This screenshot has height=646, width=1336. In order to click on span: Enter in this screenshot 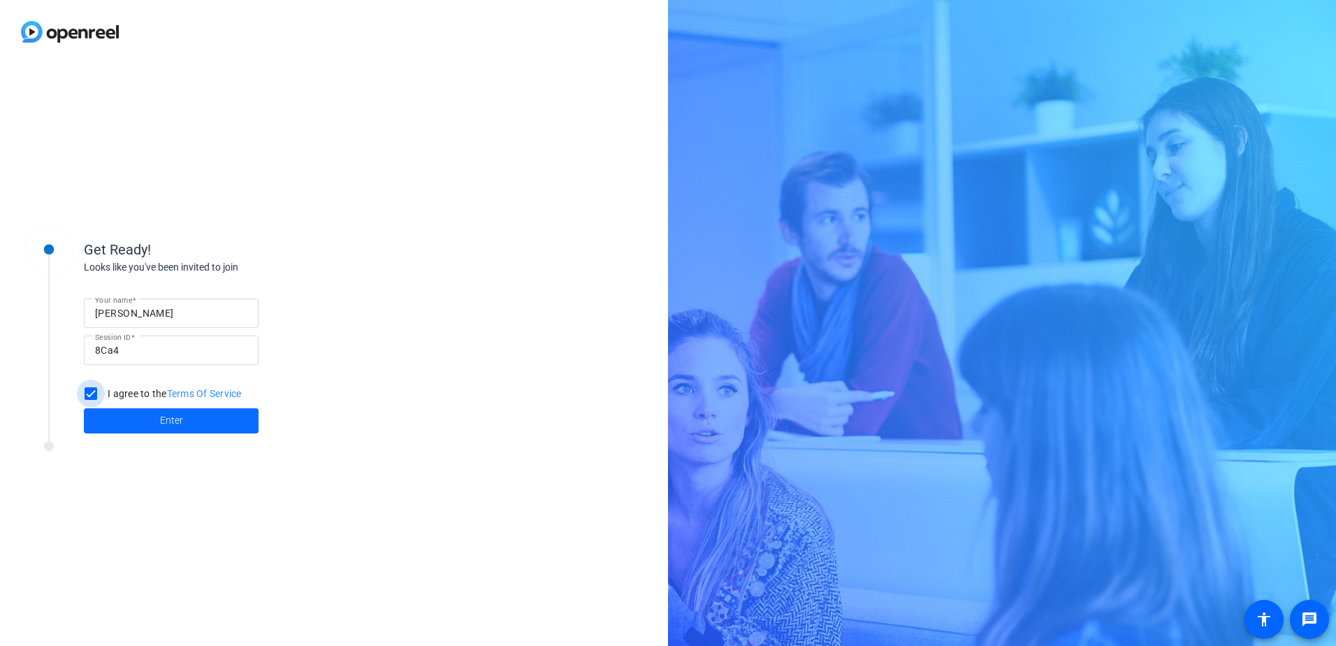, I will do `click(171, 420)`.